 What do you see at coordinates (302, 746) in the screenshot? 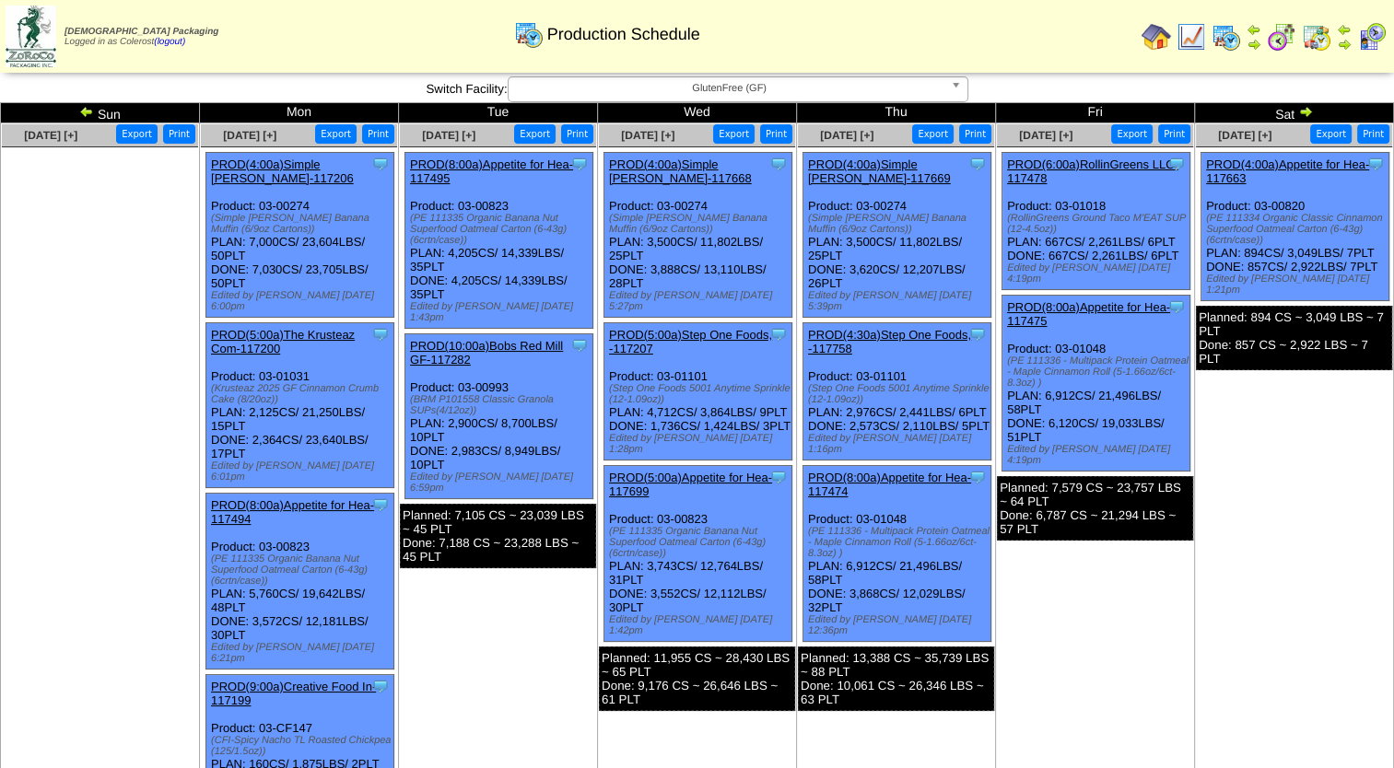
I see `div: (CFI-Spicy Nacho TL Roasted Chickpea (125/1.5oz))` at bounding box center [302, 746].